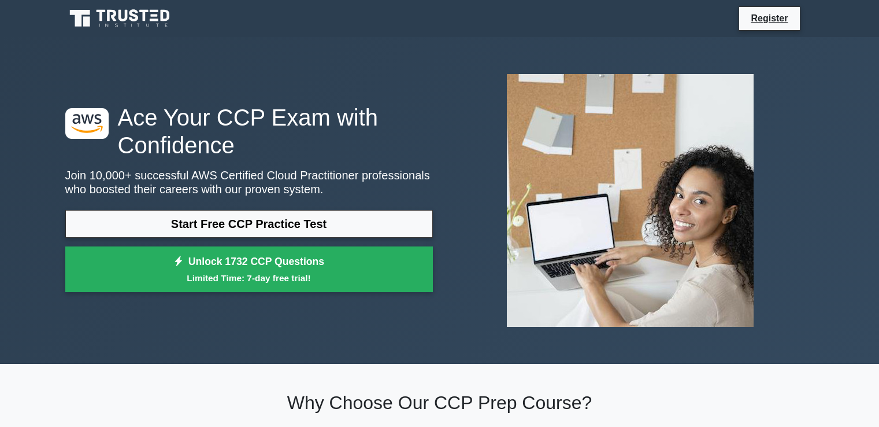 The width and height of the screenshot is (879, 427). What do you see at coordinates (249, 224) in the screenshot?
I see `a: Start Free CCP Practice Test` at bounding box center [249, 224].